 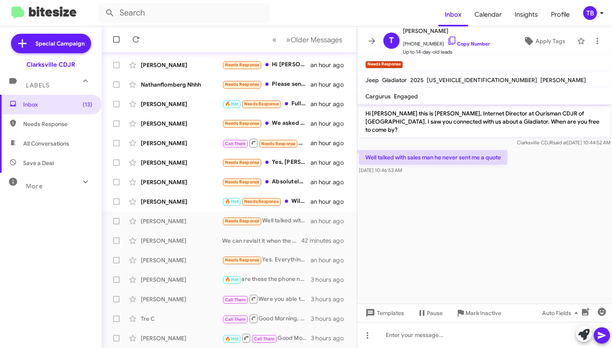 I want to click on a: Insights, so click(x=526, y=15).